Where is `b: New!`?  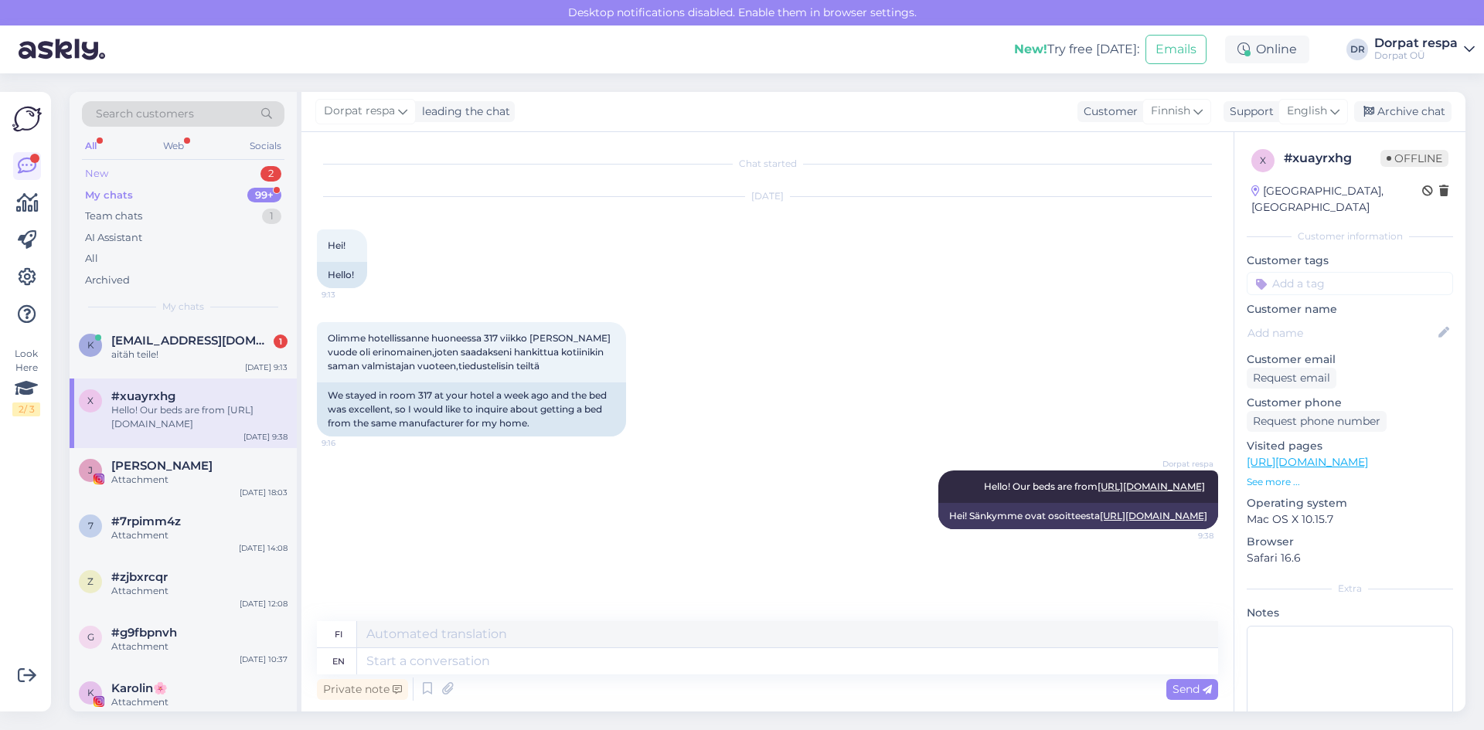
b: New! is located at coordinates (1030, 49).